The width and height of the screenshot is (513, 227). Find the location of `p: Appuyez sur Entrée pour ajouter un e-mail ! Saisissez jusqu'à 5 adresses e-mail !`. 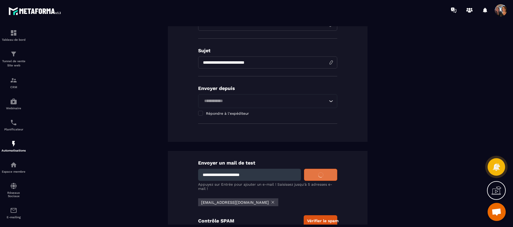

p: Appuyez sur Entrée pour ajouter un e-mail ! Saisissez jusqu'à 5 adresses e-mail ! is located at coordinates (267, 187).